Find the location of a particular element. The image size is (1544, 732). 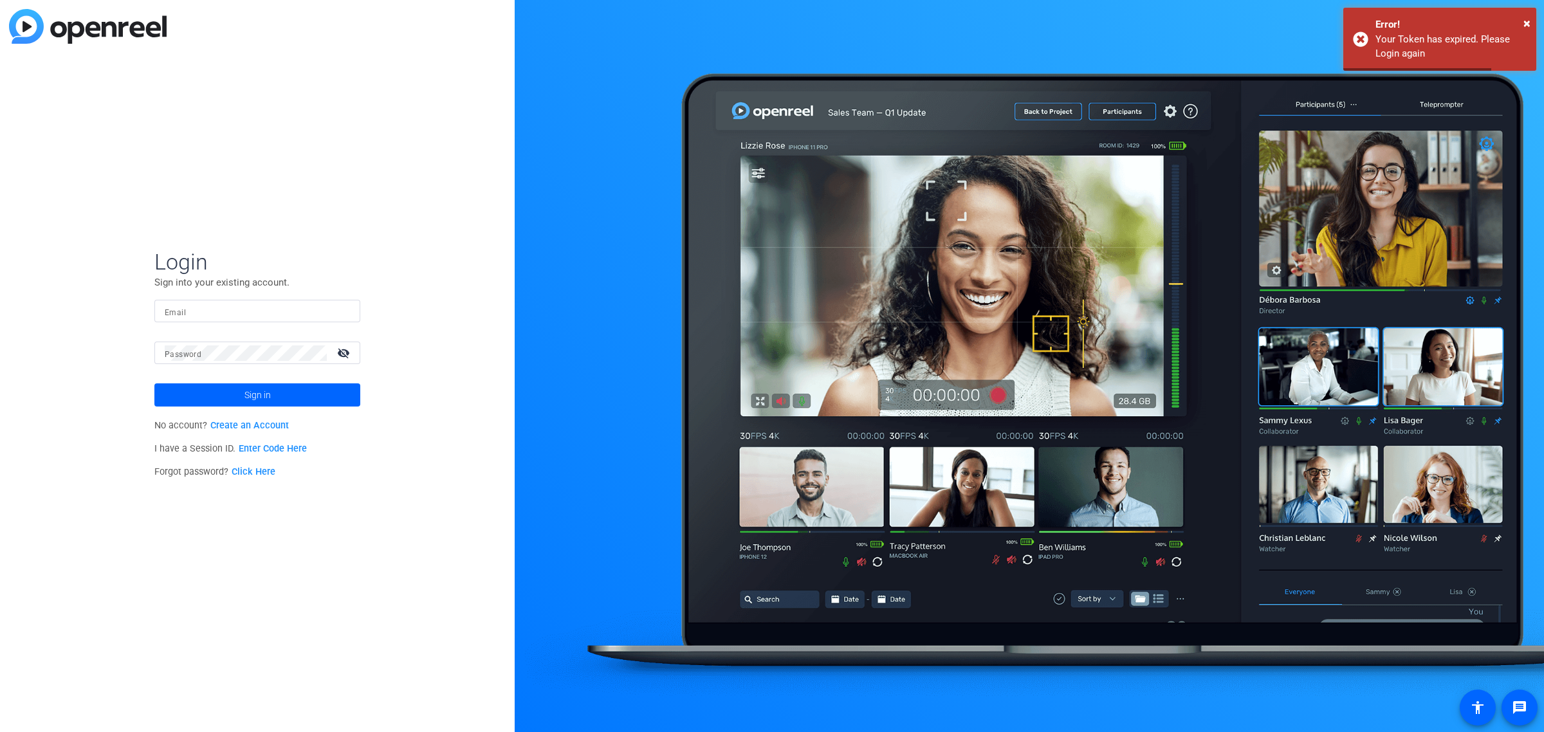

a: Click Here is located at coordinates (253, 472).